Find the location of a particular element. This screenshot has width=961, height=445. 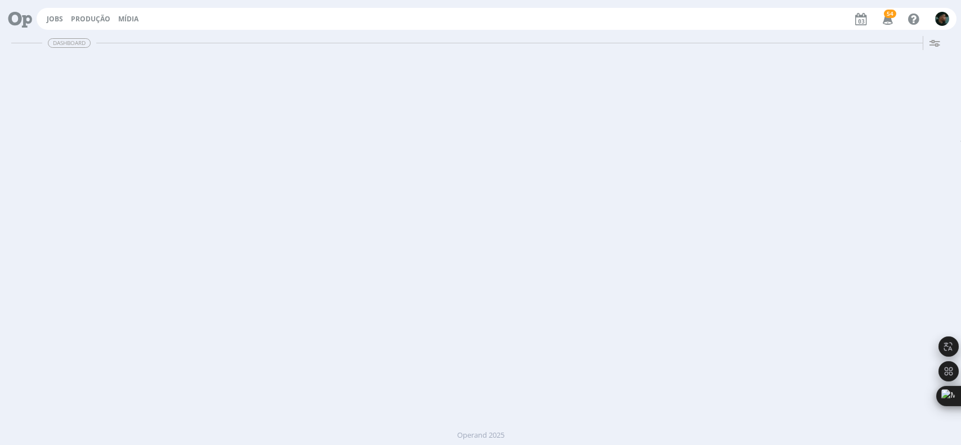

button: K is located at coordinates (942, 19).